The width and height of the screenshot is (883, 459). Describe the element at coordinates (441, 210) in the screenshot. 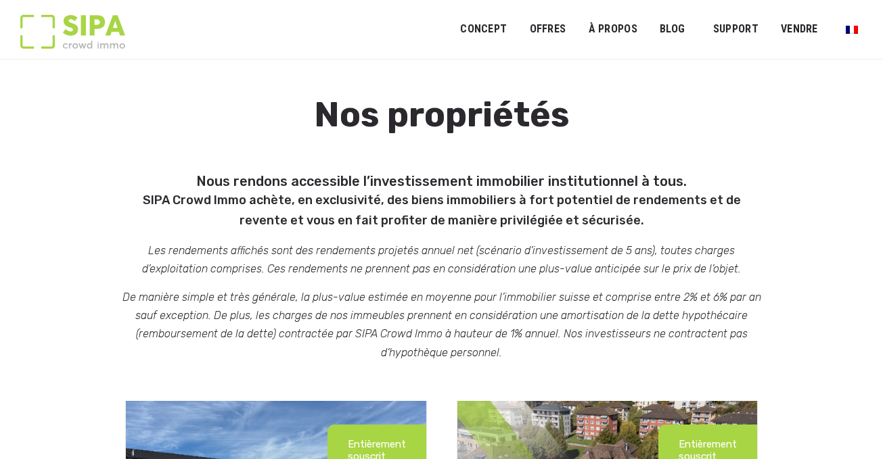

I see `p: SIPA Crowd Immo achète, en exclusivité, des biens immobiliers à fort potentiel de rendements et d...` at that location.